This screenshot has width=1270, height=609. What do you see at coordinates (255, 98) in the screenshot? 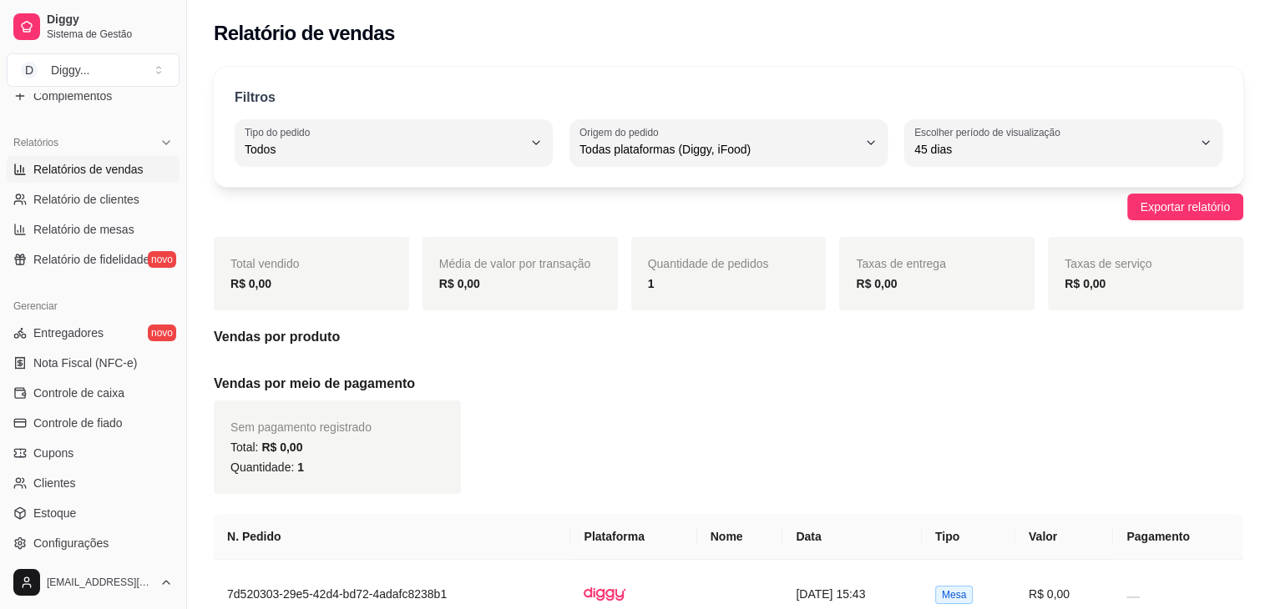
I see `p: Filtros` at bounding box center [255, 98].